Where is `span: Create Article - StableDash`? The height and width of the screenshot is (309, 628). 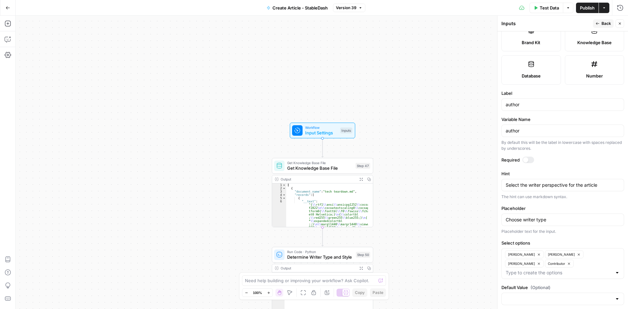
span: Create Article - StableDash is located at coordinates (300, 8).